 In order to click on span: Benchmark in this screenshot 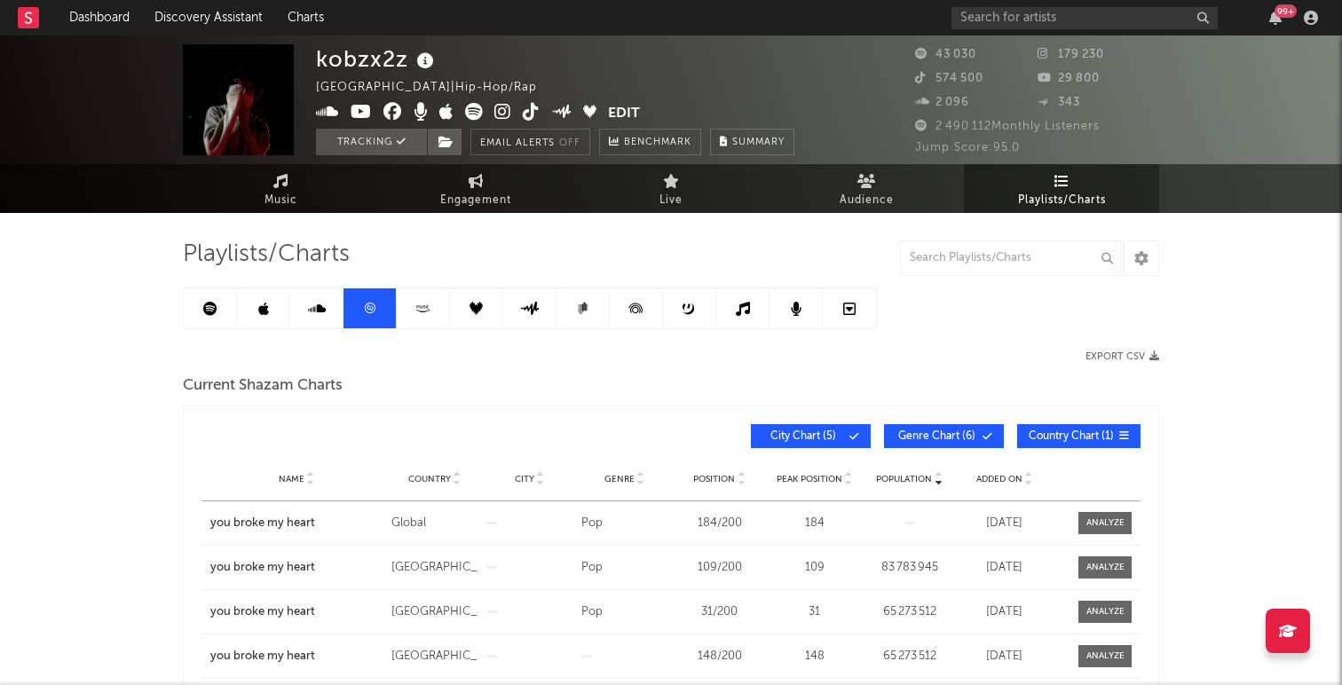, I will do `click(658, 143)`.